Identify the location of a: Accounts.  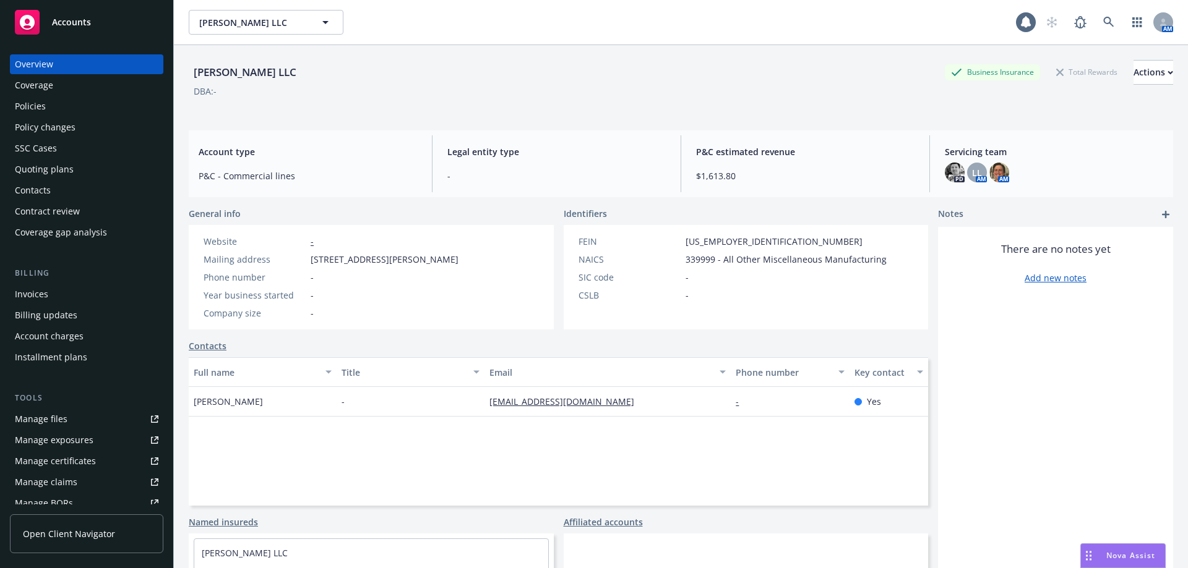
(87, 22).